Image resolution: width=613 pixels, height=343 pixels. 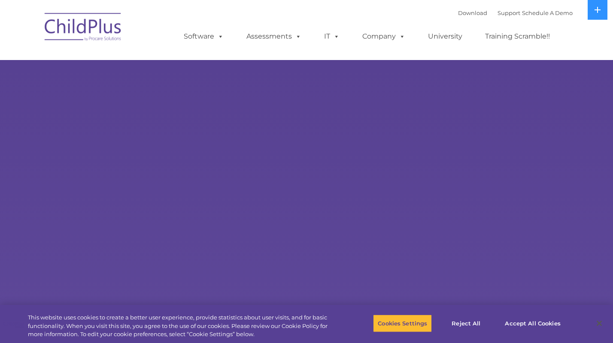 I want to click on a: University, so click(x=445, y=36).